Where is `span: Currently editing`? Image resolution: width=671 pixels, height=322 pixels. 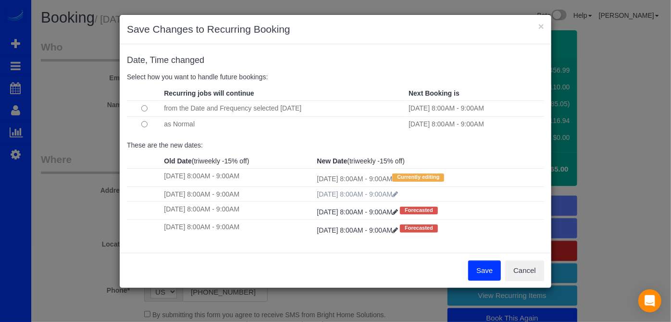
span: Currently editing is located at coordinates (418, 177).